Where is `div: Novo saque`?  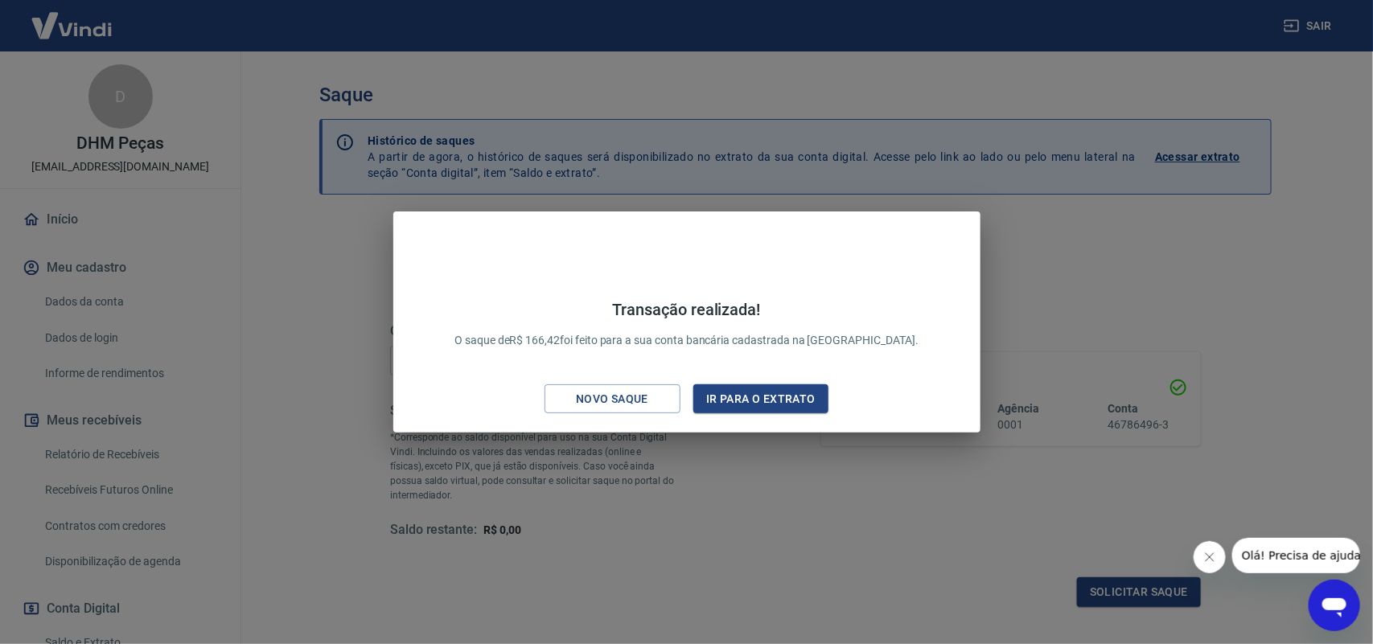
div: Novo saque is located at coordinates (612, 399).